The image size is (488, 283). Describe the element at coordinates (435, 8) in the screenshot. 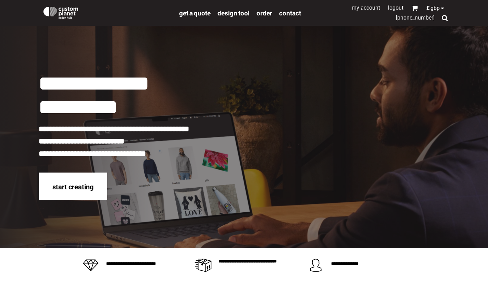

I see `span: GBP` at that location.